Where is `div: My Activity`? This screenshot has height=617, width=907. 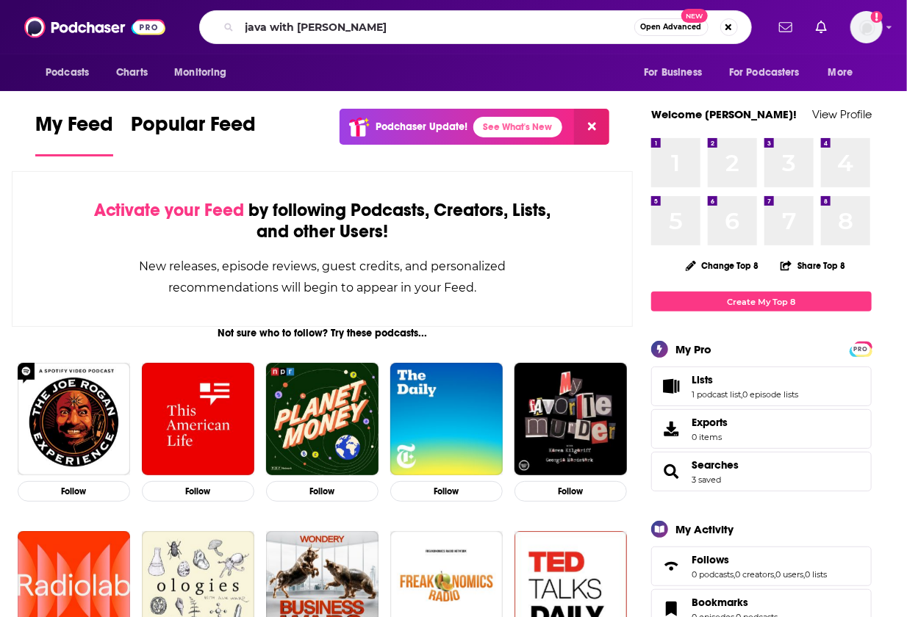 div: My Activity is located at coordinates (704, 529).